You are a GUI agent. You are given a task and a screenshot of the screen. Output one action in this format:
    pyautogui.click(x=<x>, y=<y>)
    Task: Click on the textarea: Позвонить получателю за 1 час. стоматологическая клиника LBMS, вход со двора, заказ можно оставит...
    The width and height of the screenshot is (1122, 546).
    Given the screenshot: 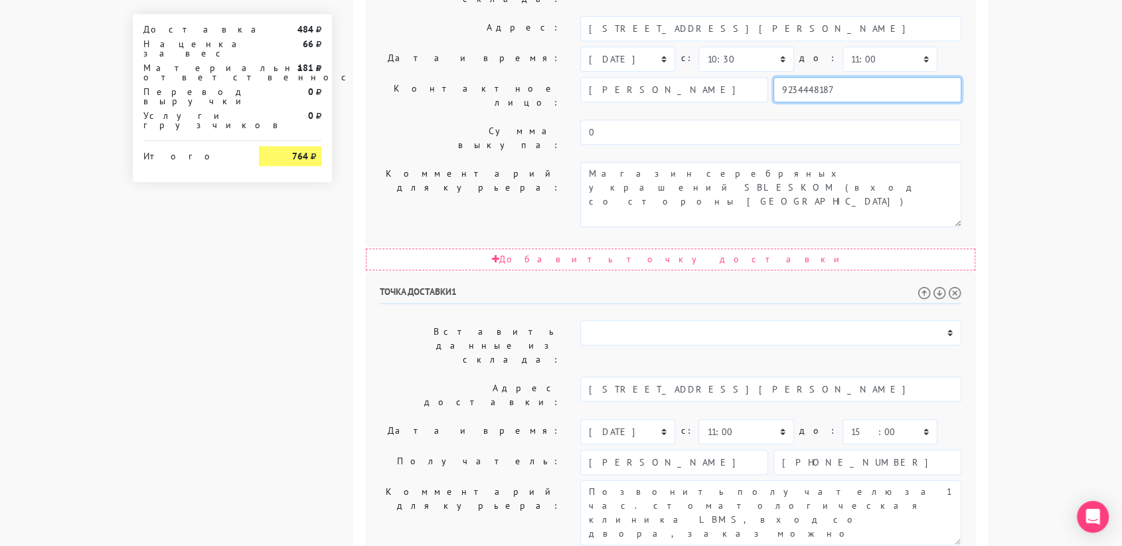 What is the action you would take?
    pyautogui.click(x=771, y=513)
    